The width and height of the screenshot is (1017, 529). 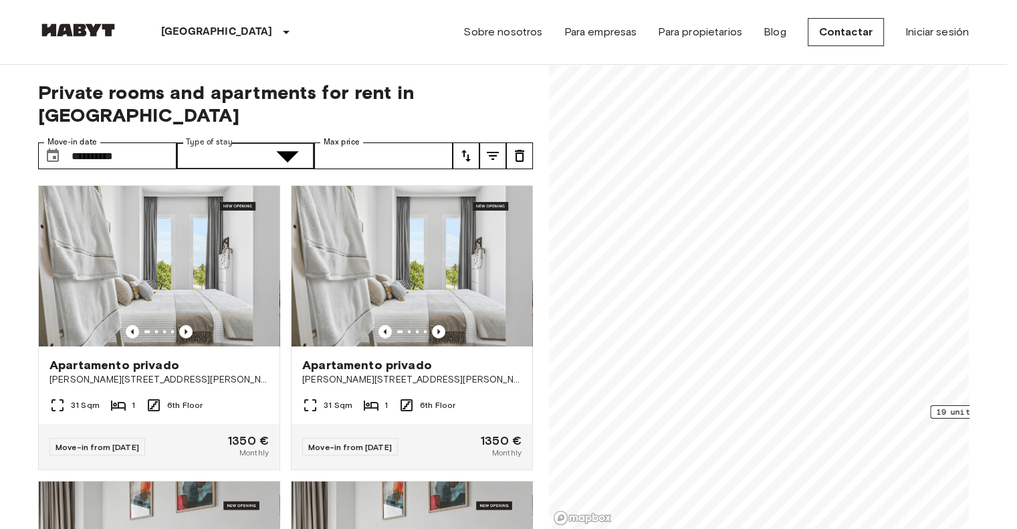 I want to click on button: Choose date, selected date is 23 Aug 2025, so click(x=53, y=156).